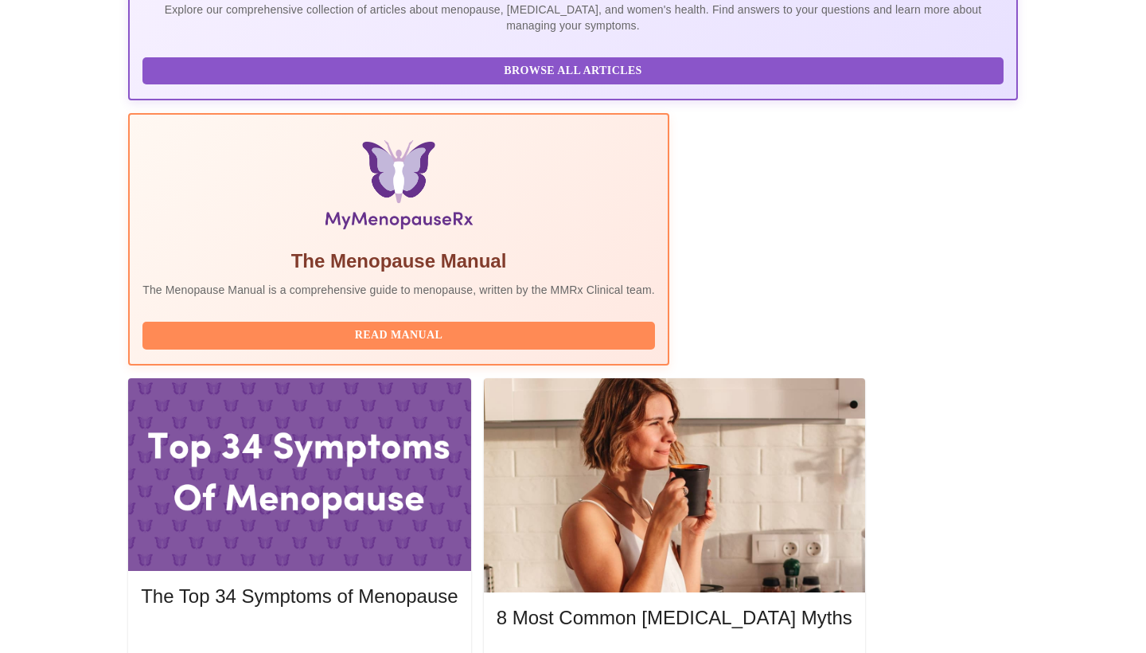 Image resolution: width=1146 pixels, height=653 pixels. What do you see at coordinates (399, 335) in the screenshot?
I see `button: Read Manual` at bounding box center [399, 335].